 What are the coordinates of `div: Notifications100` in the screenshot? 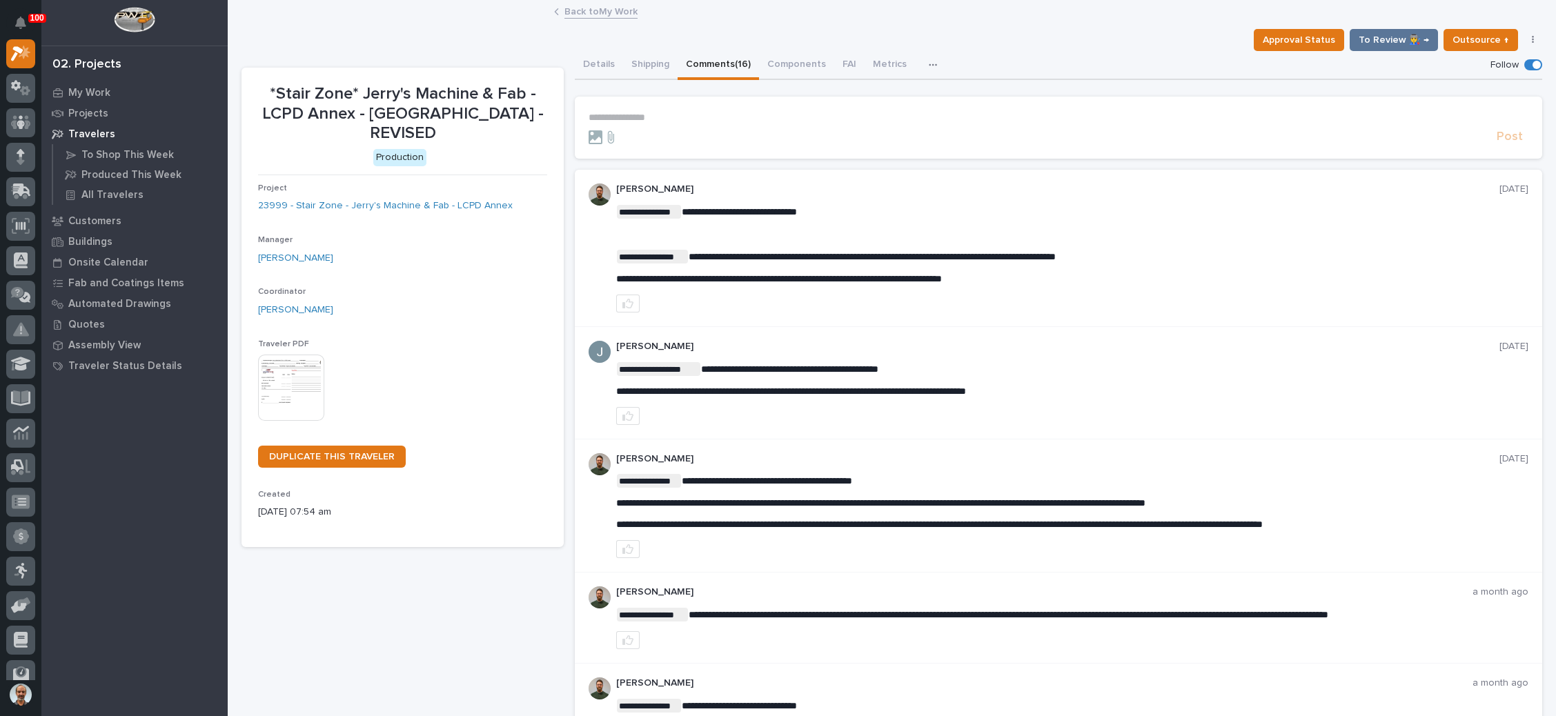 It's located at (26, 28).